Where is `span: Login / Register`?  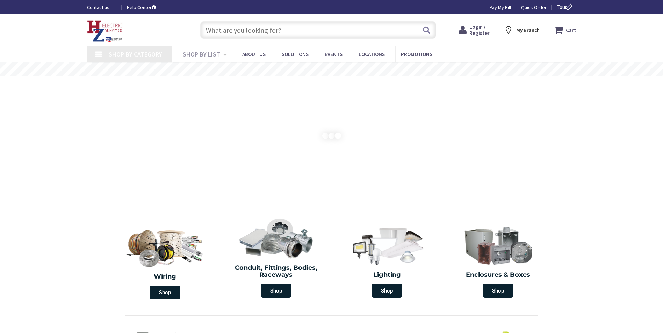 span: Login / Register is located at coordinates (479, 30).